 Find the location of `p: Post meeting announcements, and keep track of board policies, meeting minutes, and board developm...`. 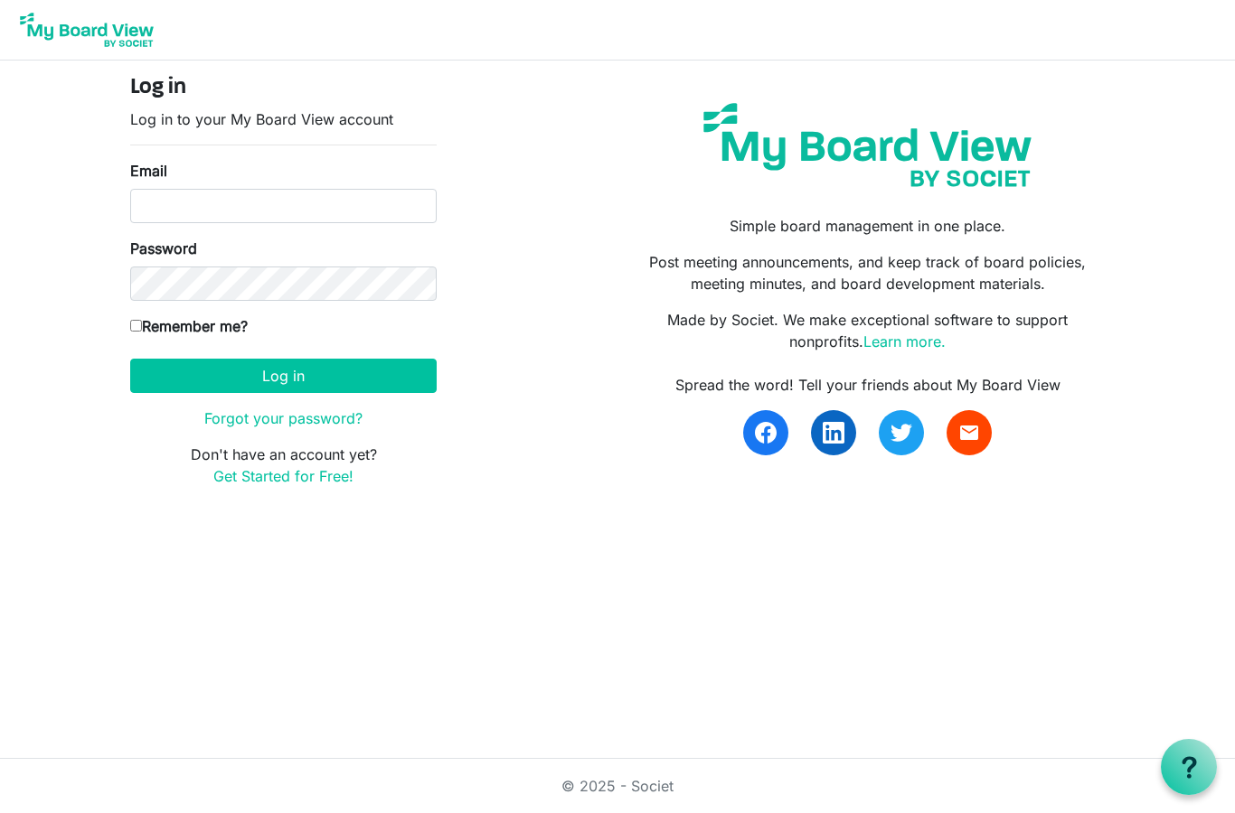

p: Post meeting announcements, and keep track of board policies, meeting minutes, and board developm... is located at coordinates (868, 273).